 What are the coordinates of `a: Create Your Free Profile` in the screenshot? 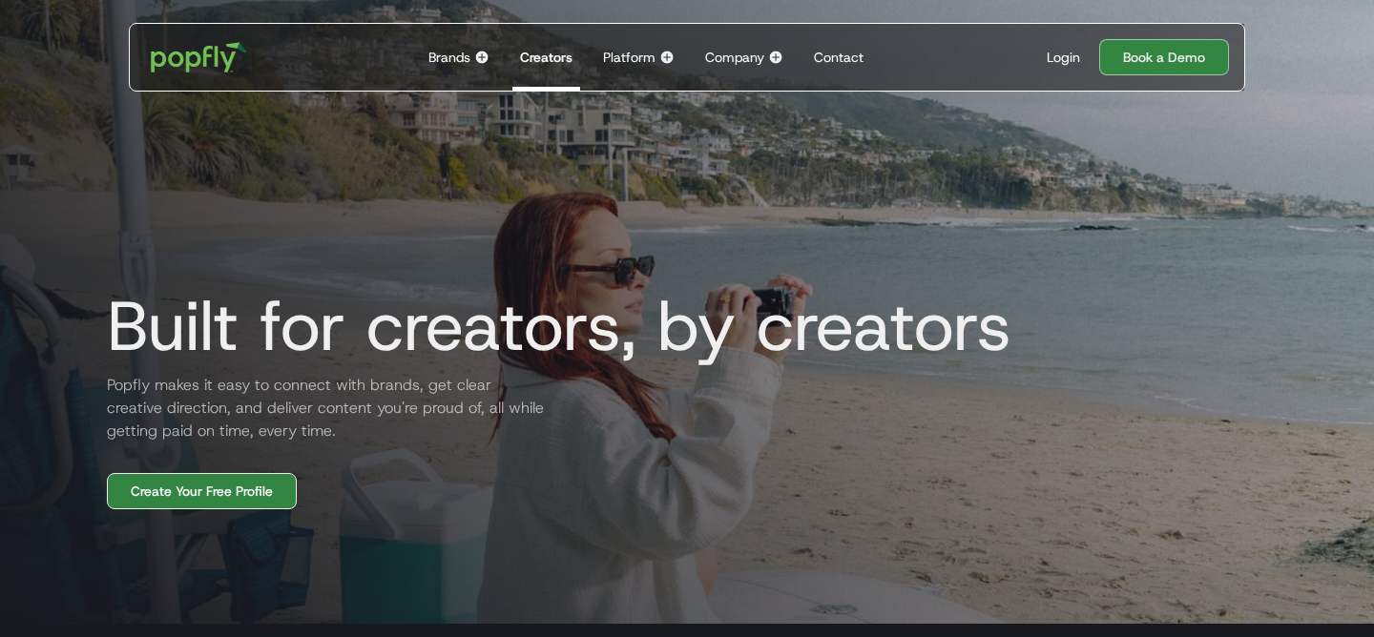 It's located at (201, 491).